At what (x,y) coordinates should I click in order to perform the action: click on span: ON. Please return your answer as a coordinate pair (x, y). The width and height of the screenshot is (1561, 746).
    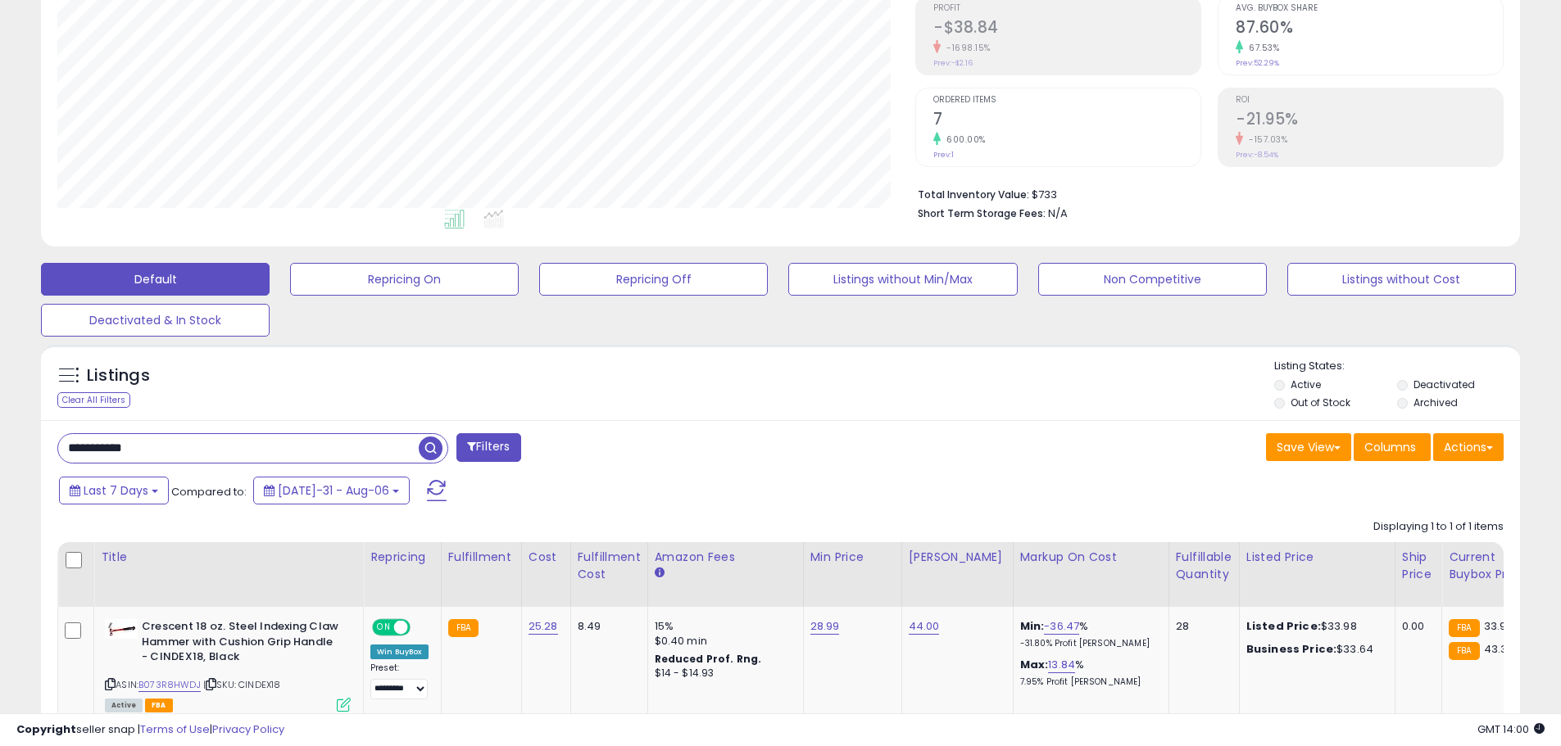
    Looking at the image, I should click on (383, 628).